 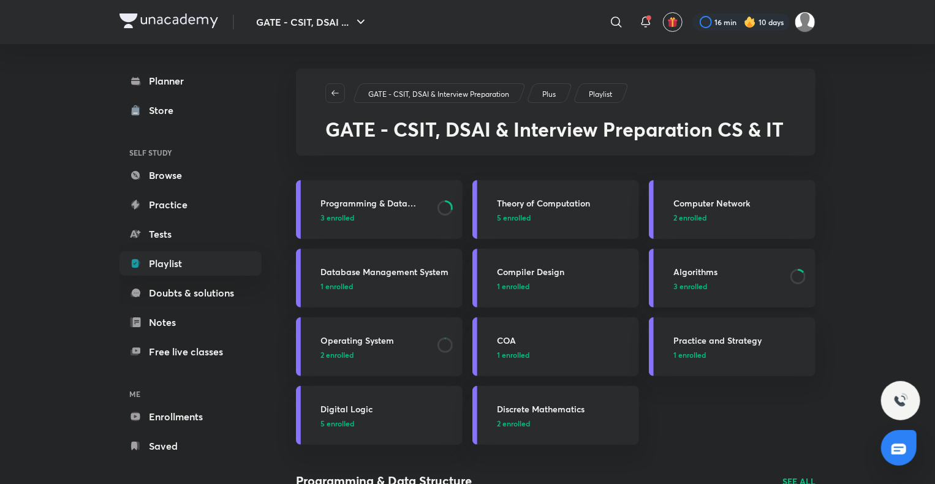 I want to click on img: ttu, so click(x=900, y=401).